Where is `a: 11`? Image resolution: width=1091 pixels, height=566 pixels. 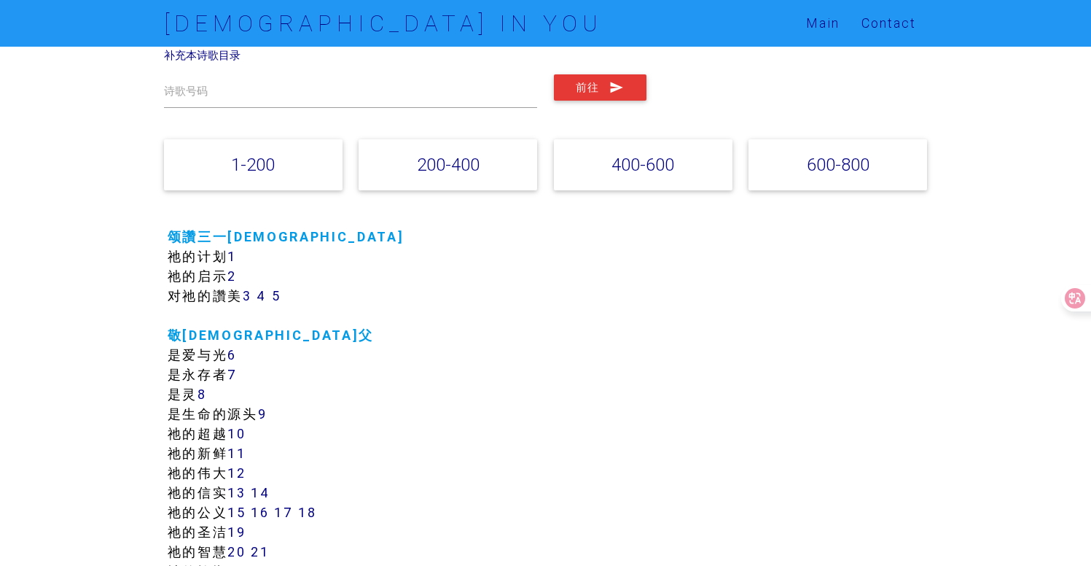
a: 11 is located at coordinates (236, 453).